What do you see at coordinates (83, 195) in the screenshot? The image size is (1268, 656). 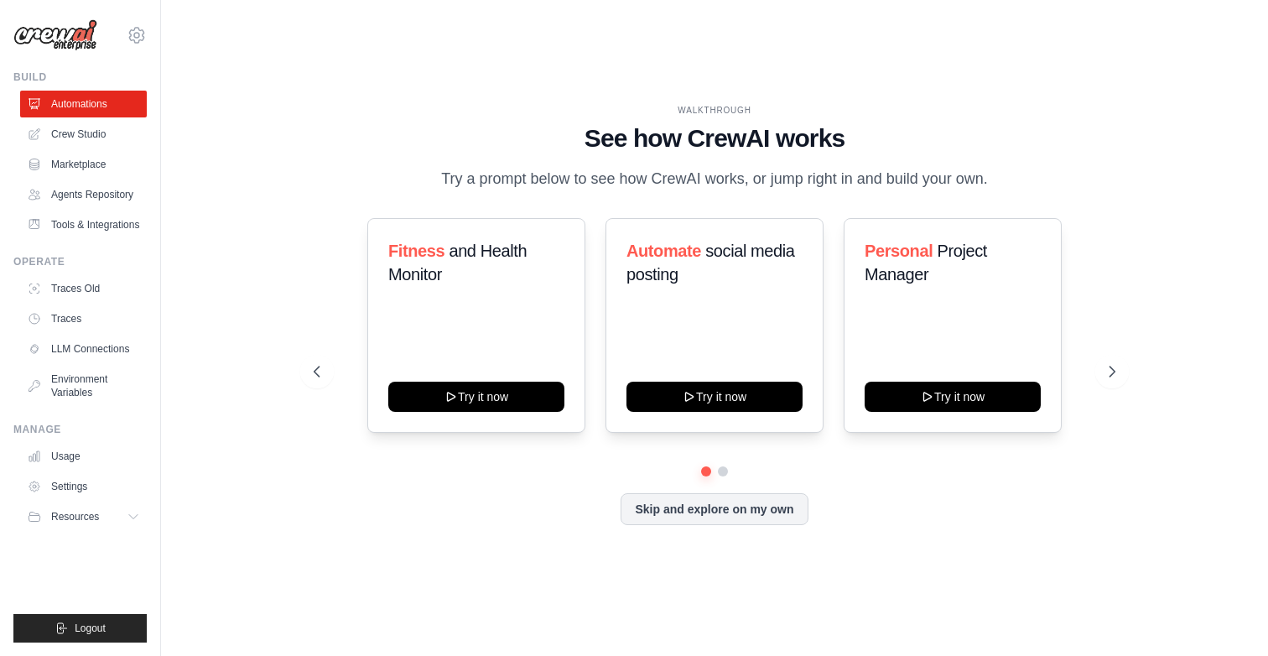 I see `a: Agents Repository` at bounding box center [83, 195].